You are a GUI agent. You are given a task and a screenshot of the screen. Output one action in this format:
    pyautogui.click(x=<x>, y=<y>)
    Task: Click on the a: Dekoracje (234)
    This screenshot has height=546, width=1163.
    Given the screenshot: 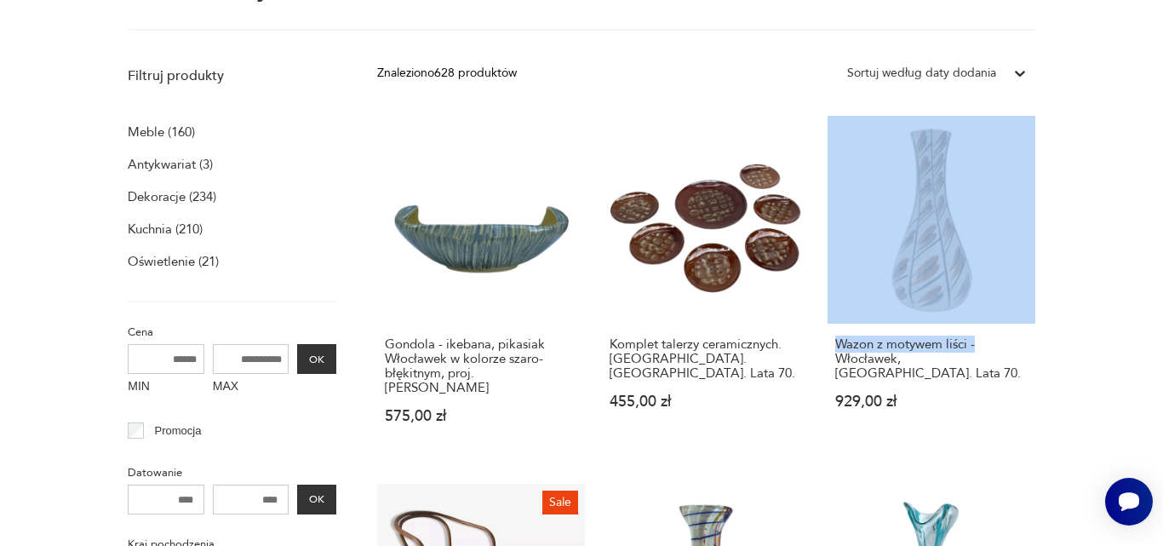 What is the action you would take?
    pyautogui.click(x=172, y=197)
    